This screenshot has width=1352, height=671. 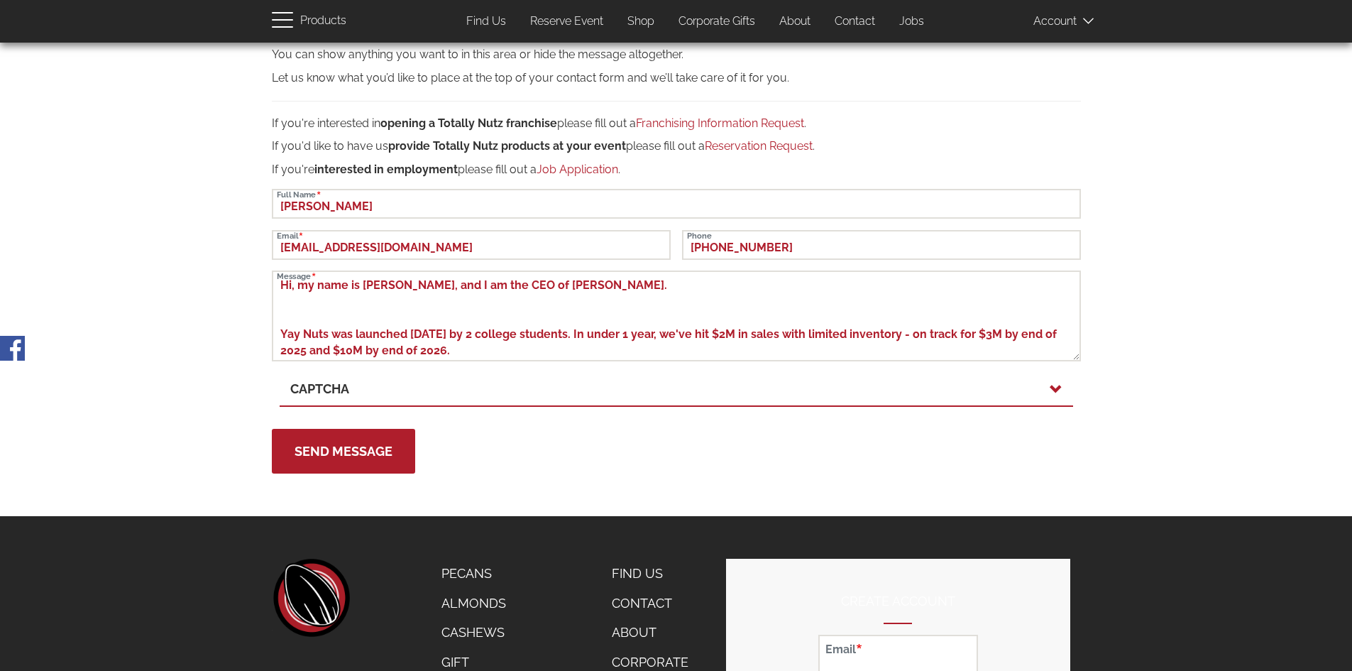 What do you see at coordinates (759, 145) in the screenshot?
I see `a: Reservation Request` at bounding box center [759, 145].